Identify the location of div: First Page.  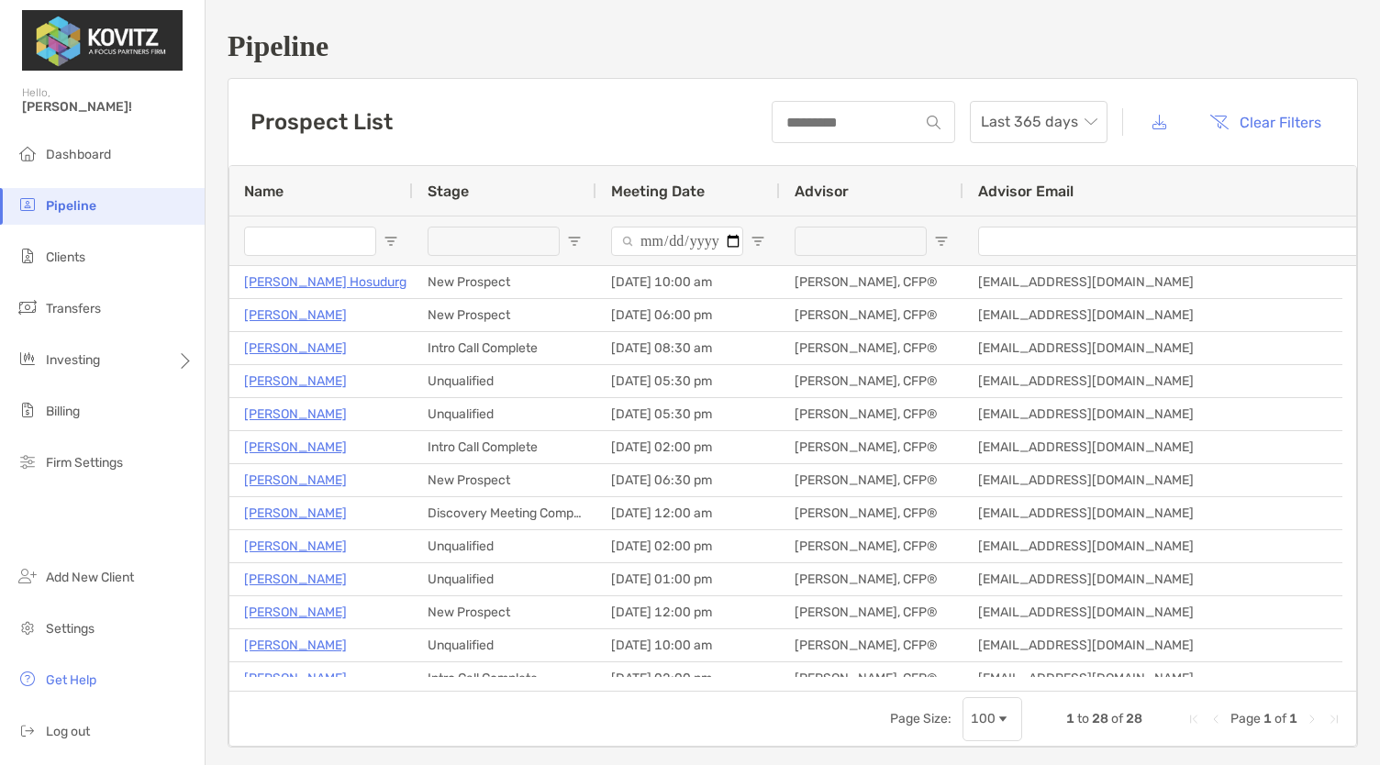
(1194, 720).